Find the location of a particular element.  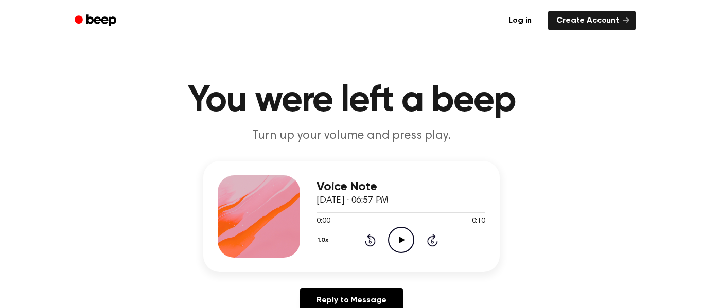

button: 1.0x is located at coordinates (324, 240).